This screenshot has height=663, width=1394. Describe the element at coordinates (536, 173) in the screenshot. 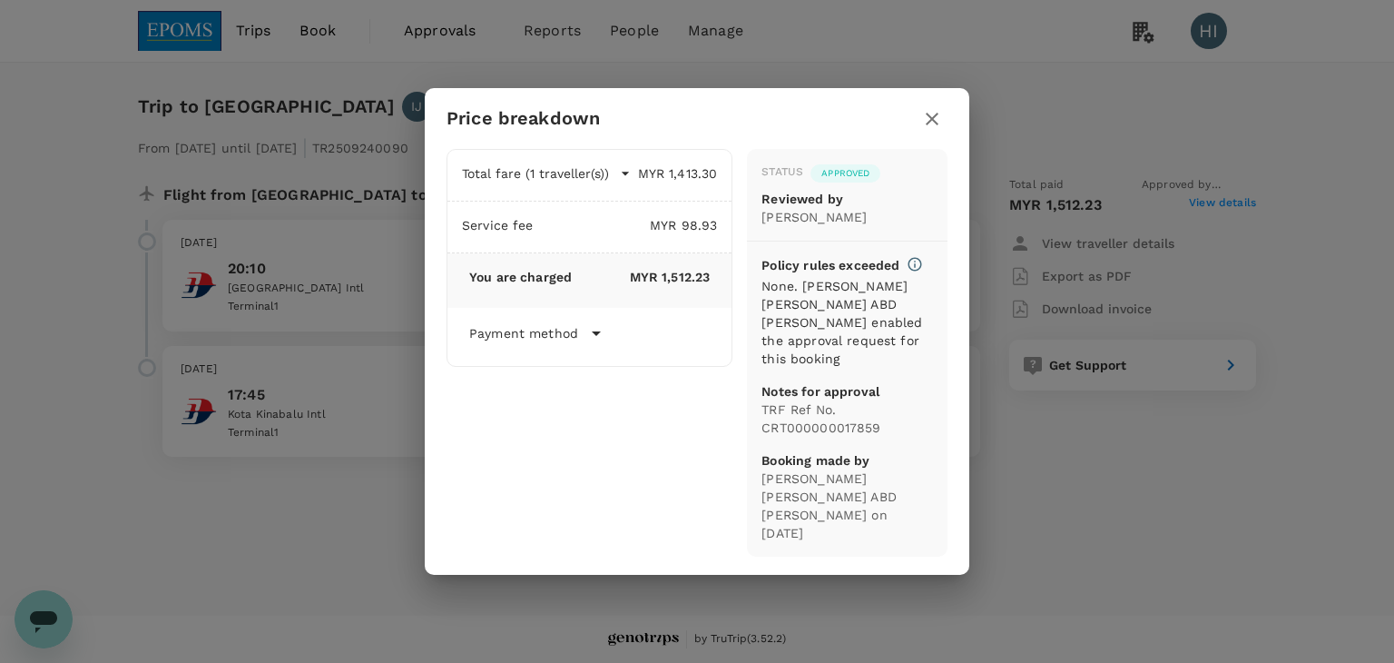

I see `p: Total fare (1 traveller(s))` at that location.